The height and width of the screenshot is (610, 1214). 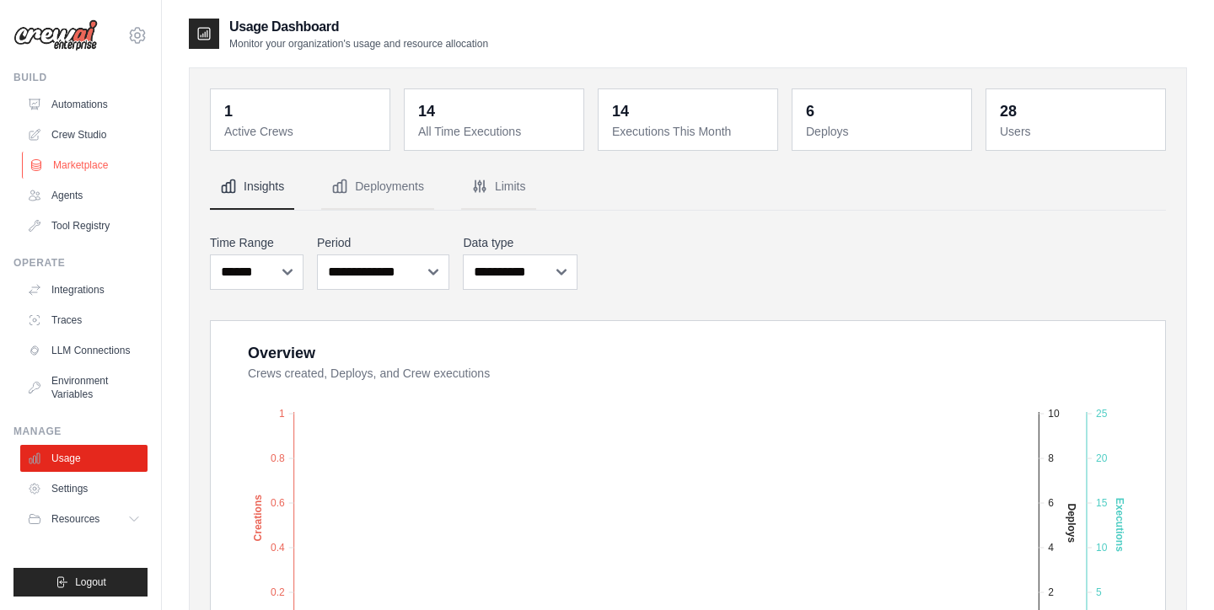 What do you see at coordinates (496, 131) in the screenshot?
I see `dt: All Time Executions` at bounding box center [496, 131].